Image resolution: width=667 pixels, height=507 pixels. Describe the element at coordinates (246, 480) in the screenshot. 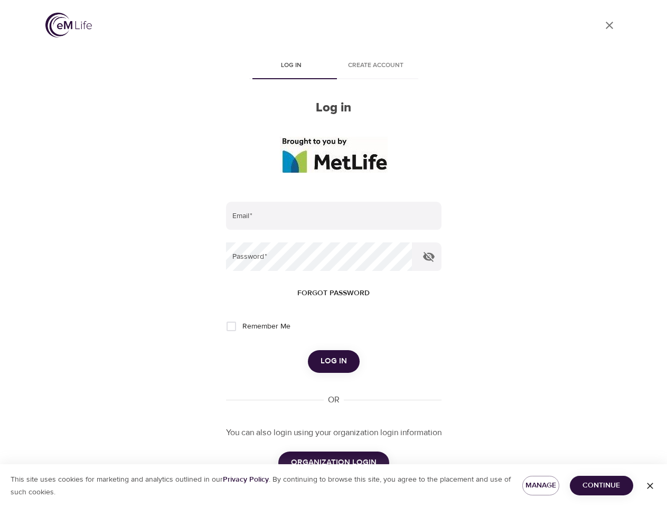

I see `a: Privacy Policy` at that location.